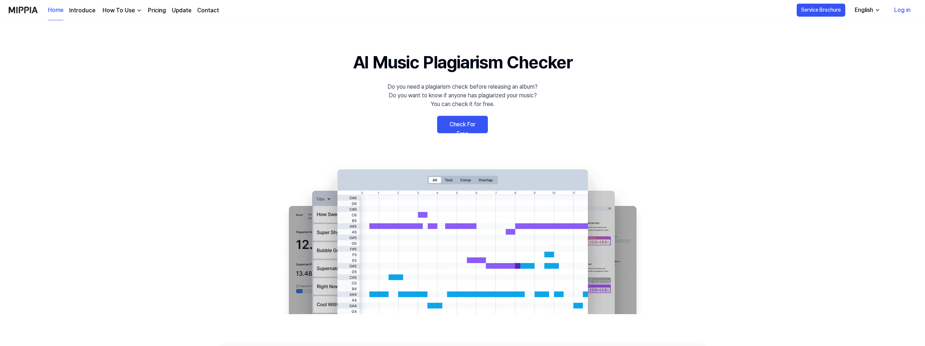  What do you see at coordinates (55, 10) in the screenshot?
I see `a: Home` at bounding box center [55, 10].